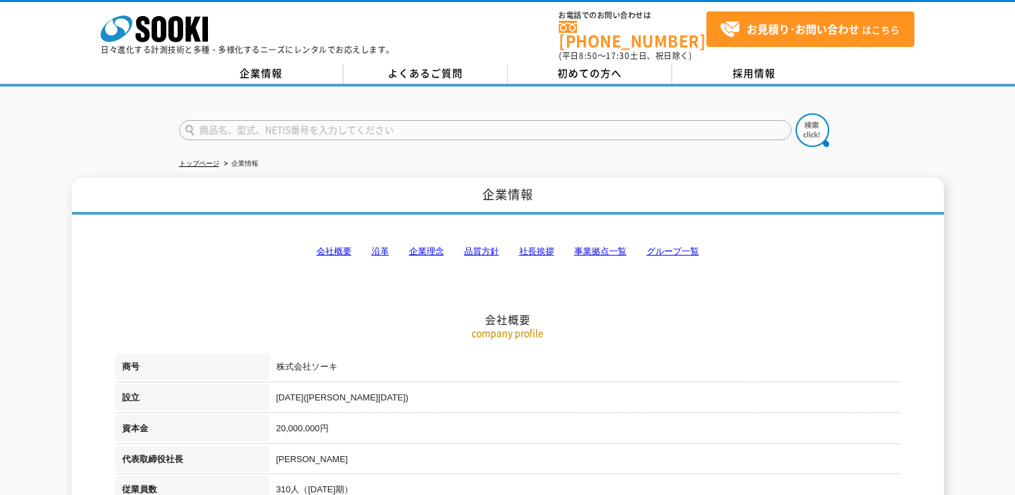 This screenshot has height=495, width=1015. Describe the element at coordinates (625, 56) in the screenshot. I see `span: (平日 ～ 土日、祝日除く)` at that location.